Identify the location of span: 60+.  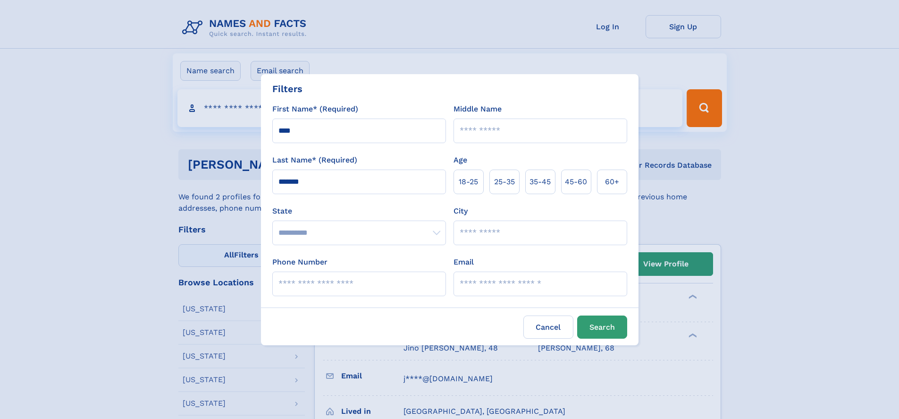
(612, 182).